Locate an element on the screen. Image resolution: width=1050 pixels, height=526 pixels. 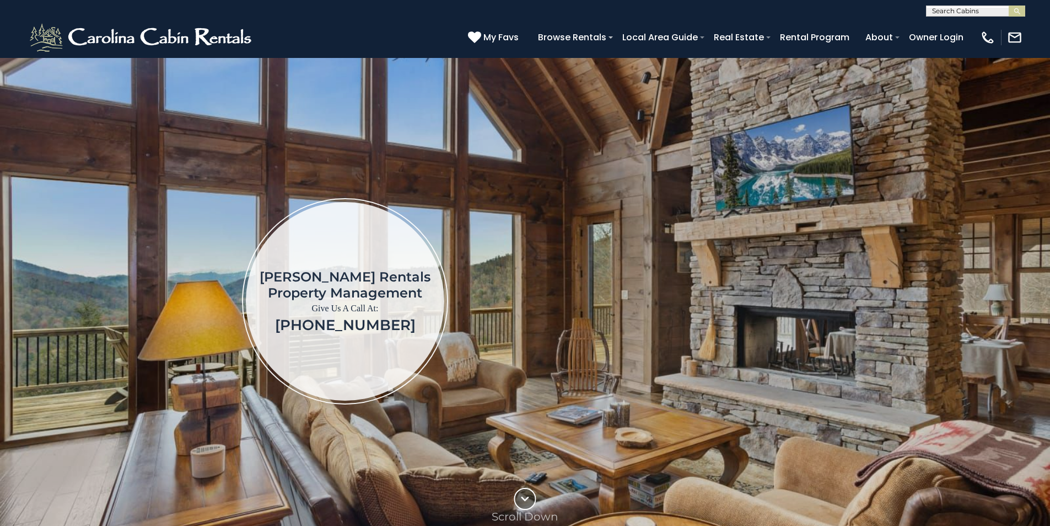
p: Scroll Down is located at coordinates (525, 516).